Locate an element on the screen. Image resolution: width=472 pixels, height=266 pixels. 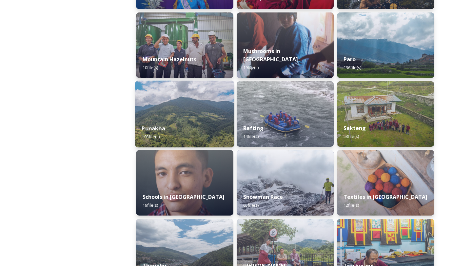
span: 103 file(s) is located at coordinates (151, 137).